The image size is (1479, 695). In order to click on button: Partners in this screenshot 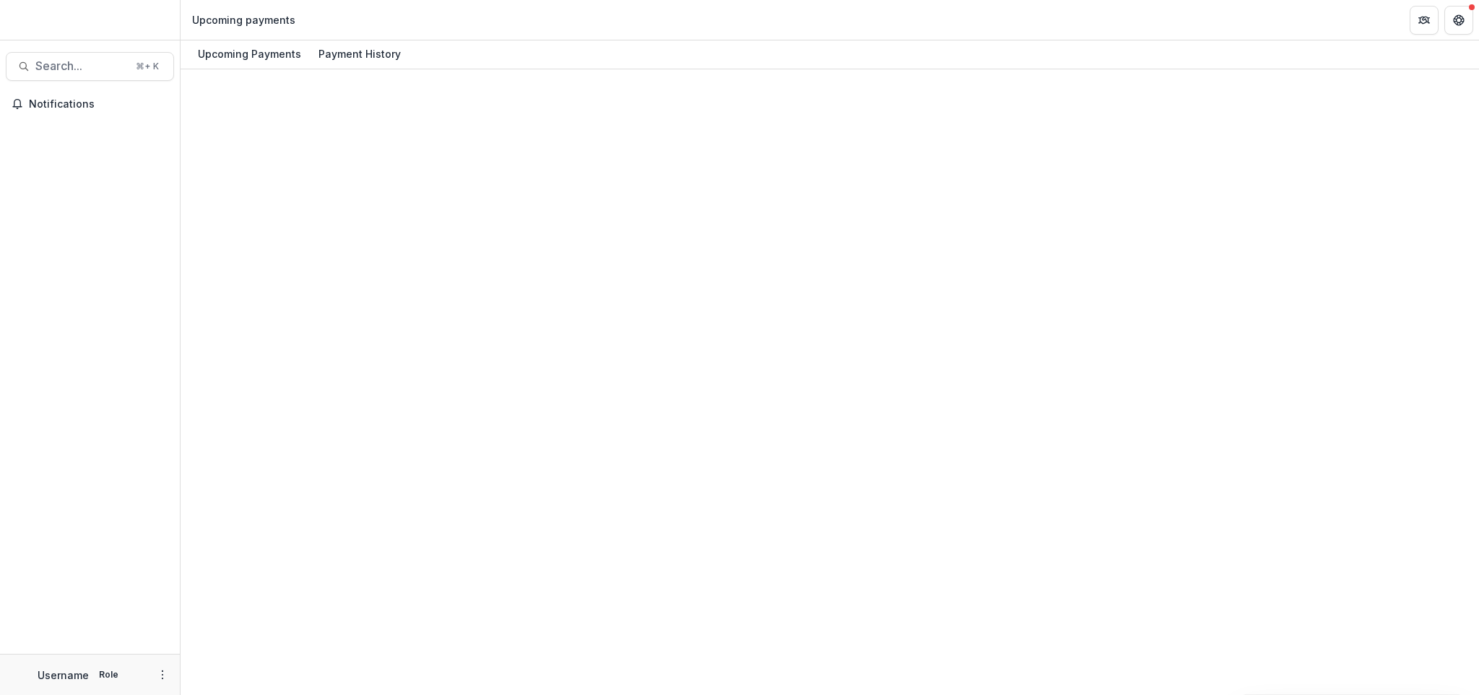, I will do `click(1424, 20)`.